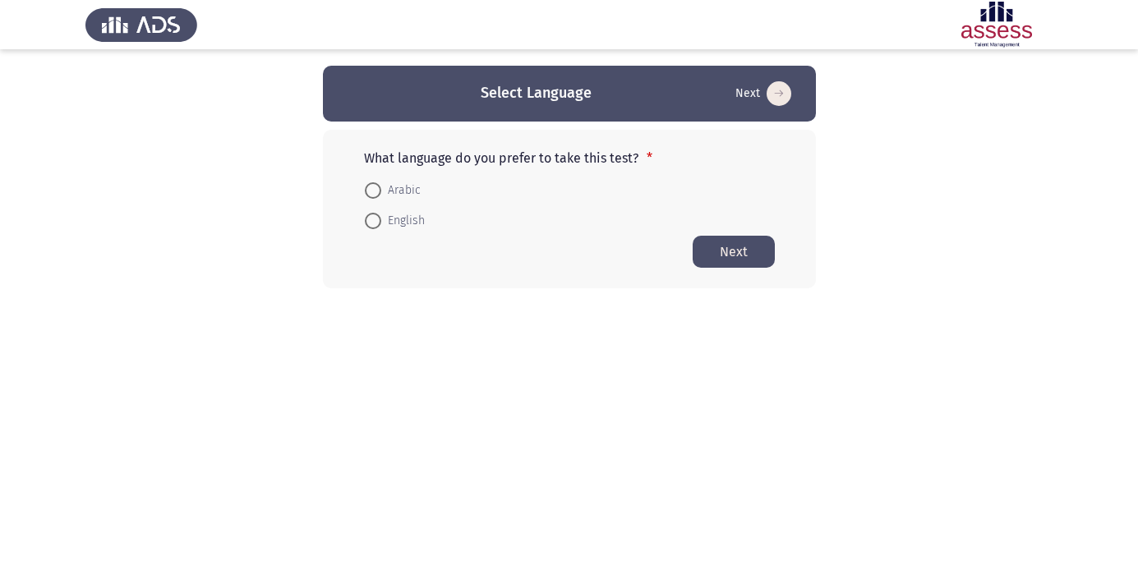  What do you see at coordinates (569, 158) in the screenshot?
I see `p: What language do you prefer to take this test?` at bounding box center [569, 158].